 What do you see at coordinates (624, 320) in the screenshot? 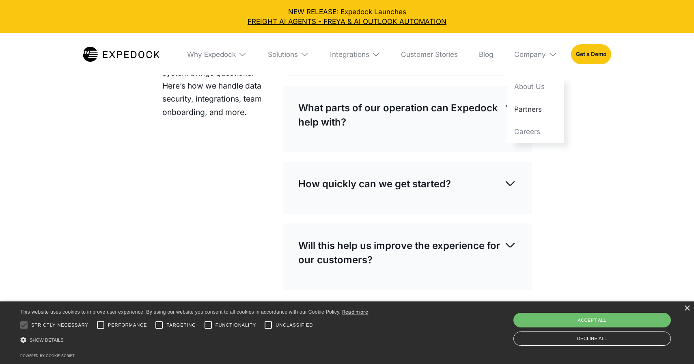
I see `div: Chat Widget` at bounding box center [624, 320].